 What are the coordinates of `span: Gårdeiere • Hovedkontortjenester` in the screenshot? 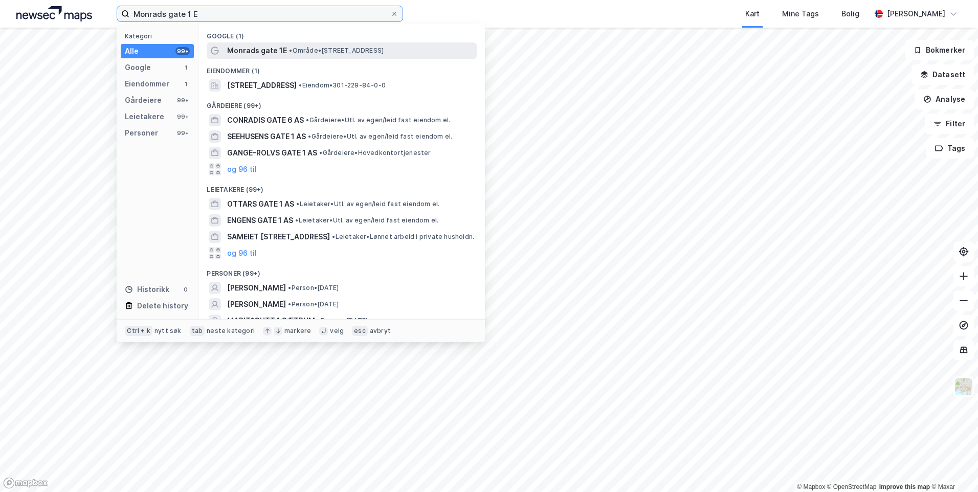 It's located at (375, 153).